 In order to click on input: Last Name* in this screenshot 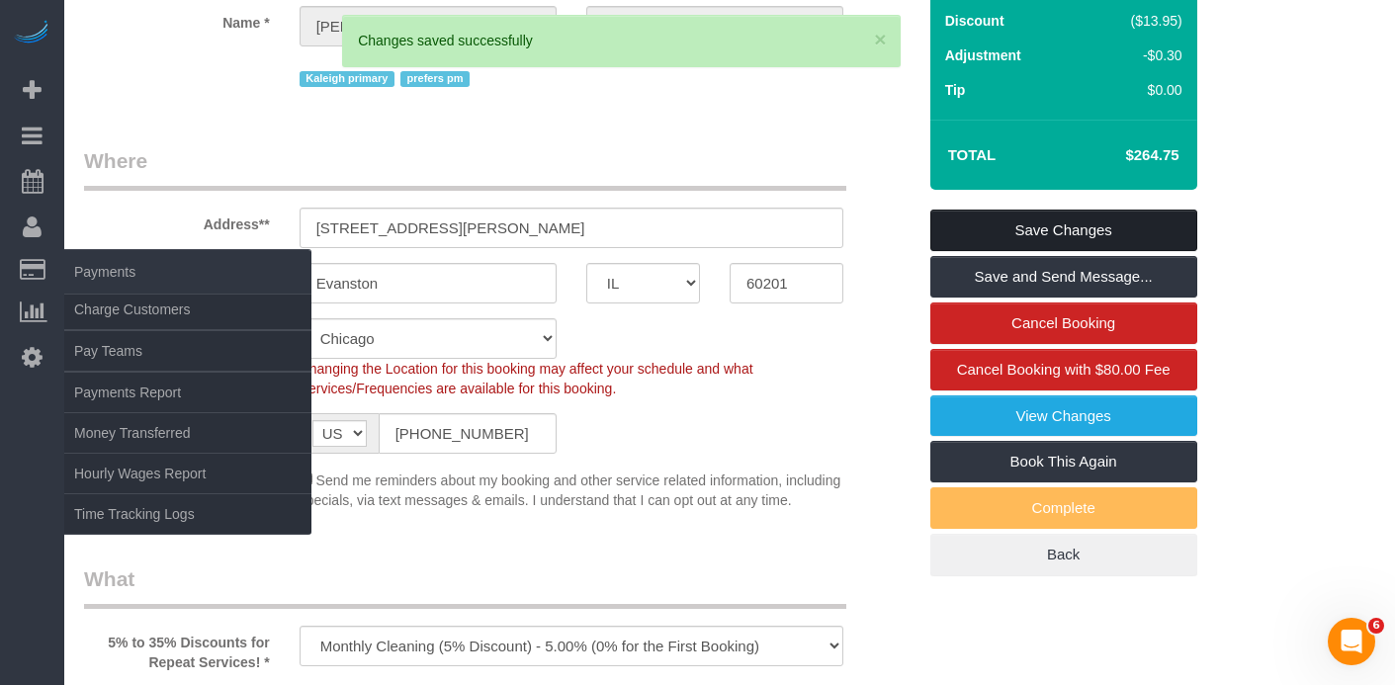, I will do `click(715, 26)`.